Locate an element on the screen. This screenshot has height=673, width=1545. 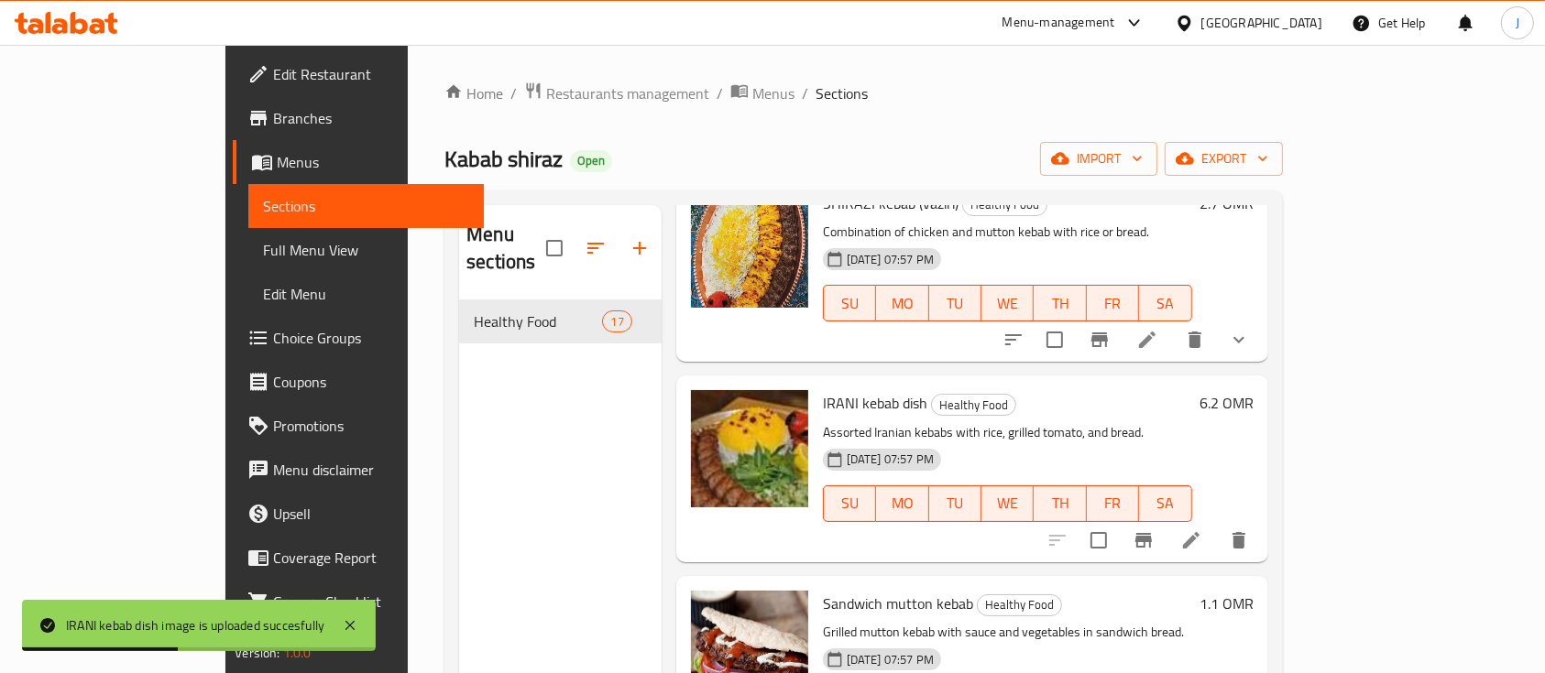
span: export is located at coordinates (1223, 159).